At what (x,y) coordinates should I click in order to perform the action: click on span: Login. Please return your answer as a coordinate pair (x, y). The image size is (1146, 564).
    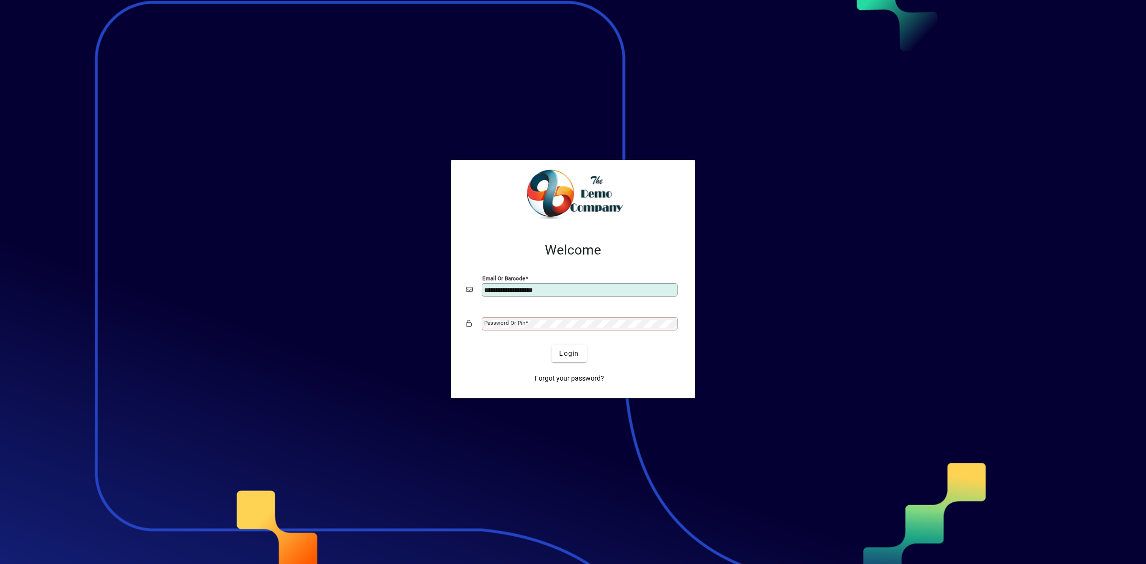
    Looking at the image, I should click on (569, 353).